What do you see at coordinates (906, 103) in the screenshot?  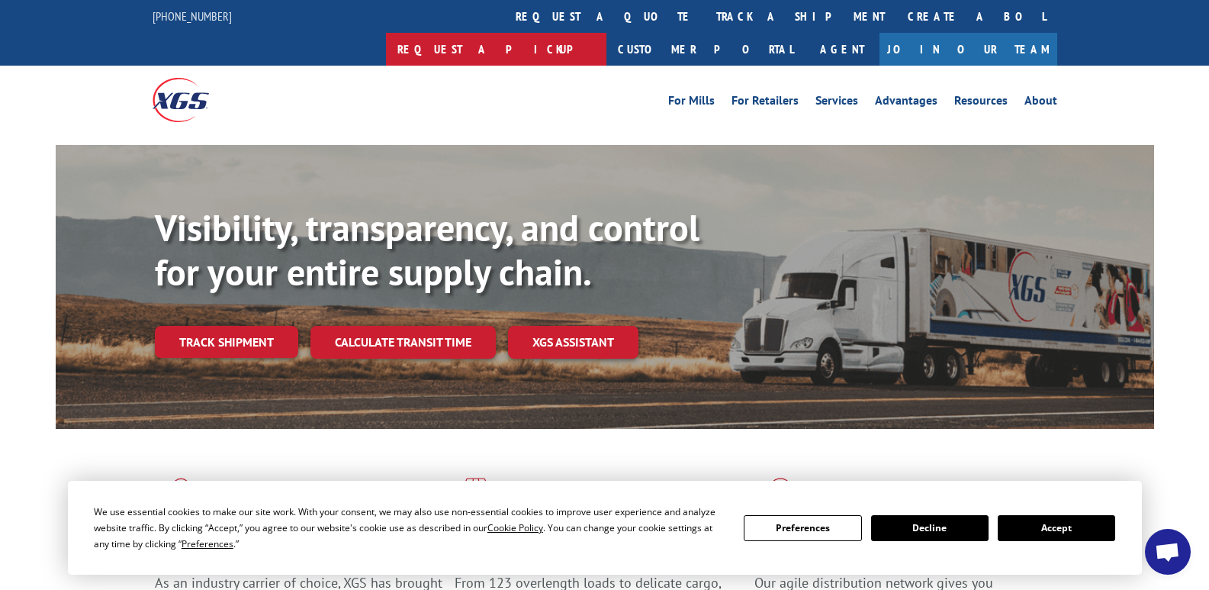 I see `a: Advantages` at bounding box center [906, 103].